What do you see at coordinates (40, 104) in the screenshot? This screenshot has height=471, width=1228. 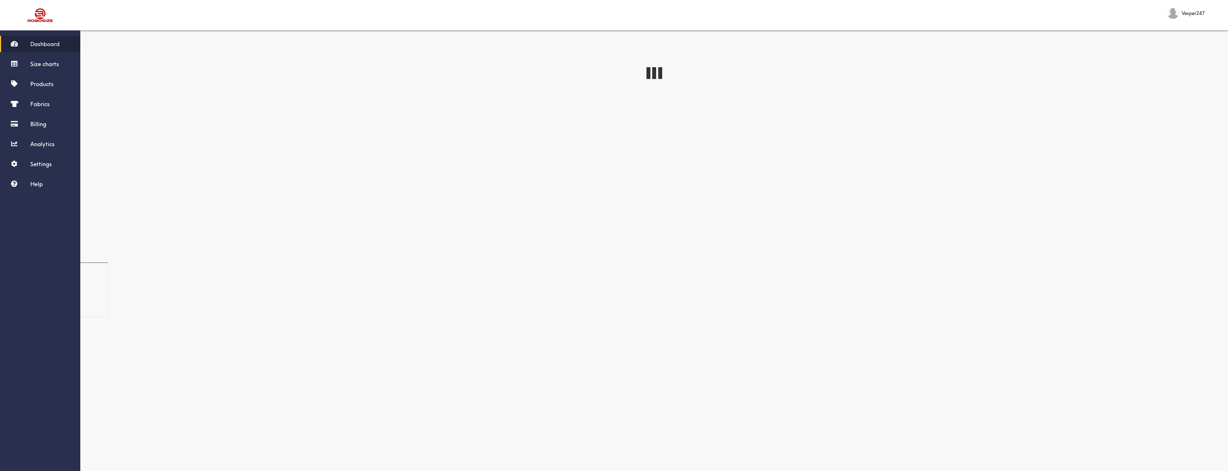 I see `span: Fabrics` at bounding box center [40, 104].